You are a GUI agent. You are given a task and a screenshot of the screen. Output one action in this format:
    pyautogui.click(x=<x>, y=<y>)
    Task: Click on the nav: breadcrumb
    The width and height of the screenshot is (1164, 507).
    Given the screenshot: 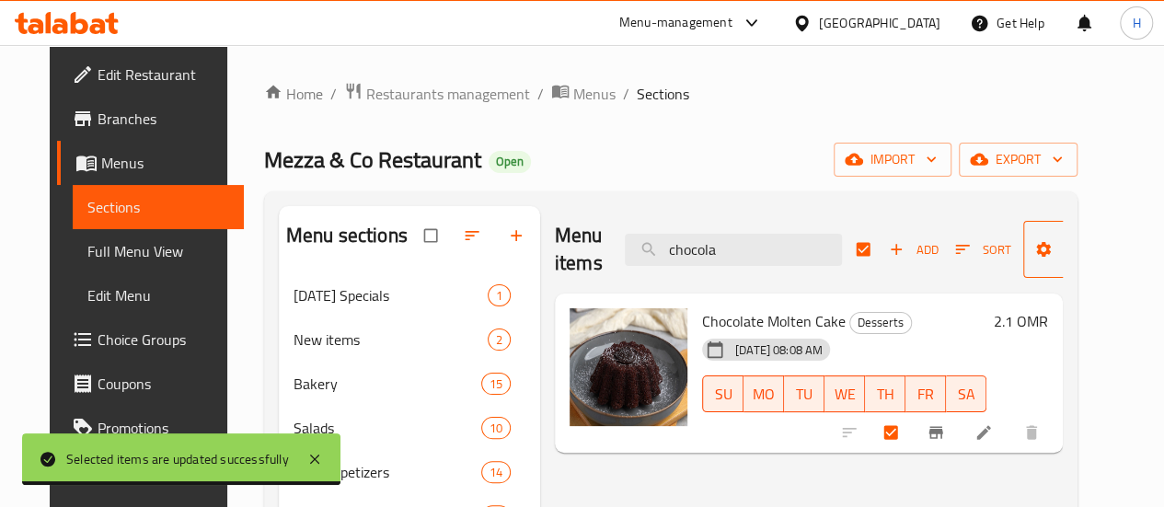 What is the action you would take?
    pyautogui.click(x=671, y=94)
    